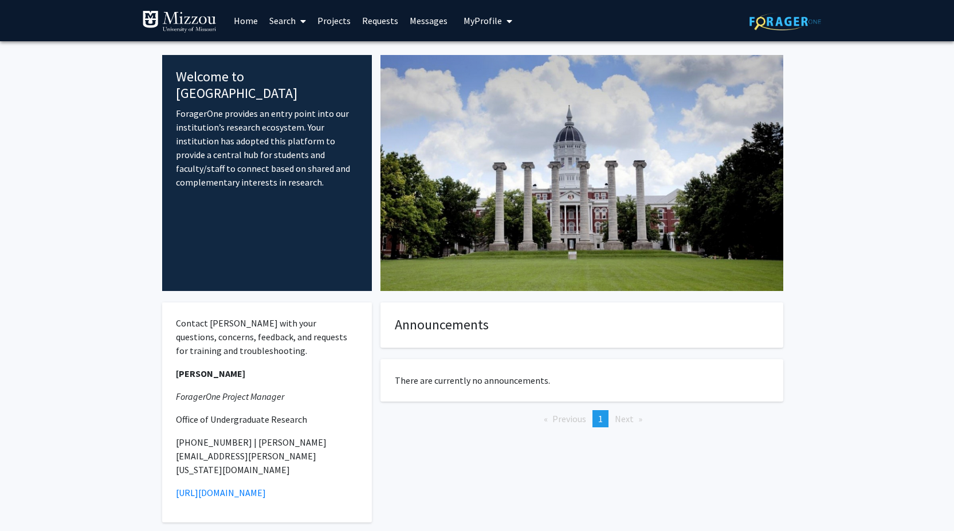 This screenshot has width=954, height=531. Describe the element at coordinates (785, 21) in the screenshot. I see `img: ForagerOne Logo` at that location.